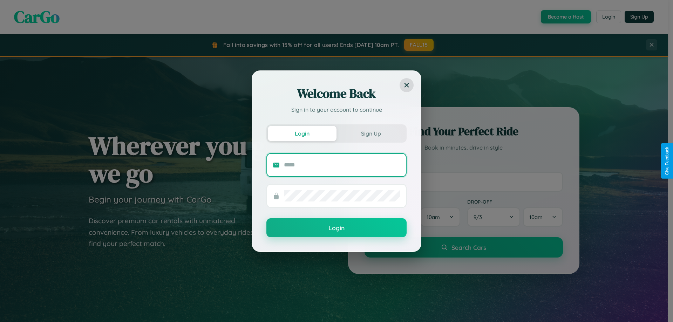 This screenshot has height=322, width=673. Describe the element at coordinates (667, 161) in the screenshot. I see `div: Give Feedback` at that location.